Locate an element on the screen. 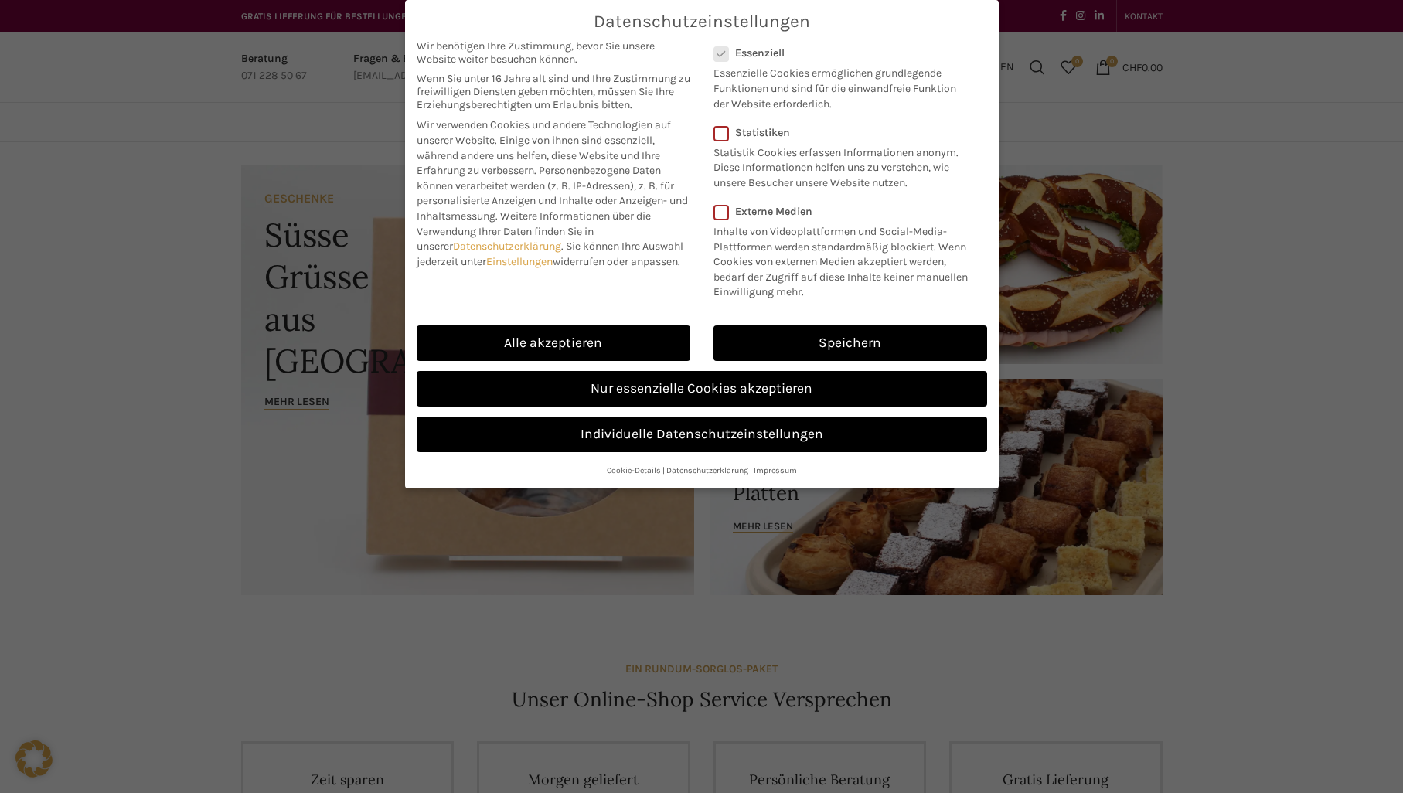 The image size is (1403, 793). a: Alle akzeptieren is located at coordinates (553, 343).